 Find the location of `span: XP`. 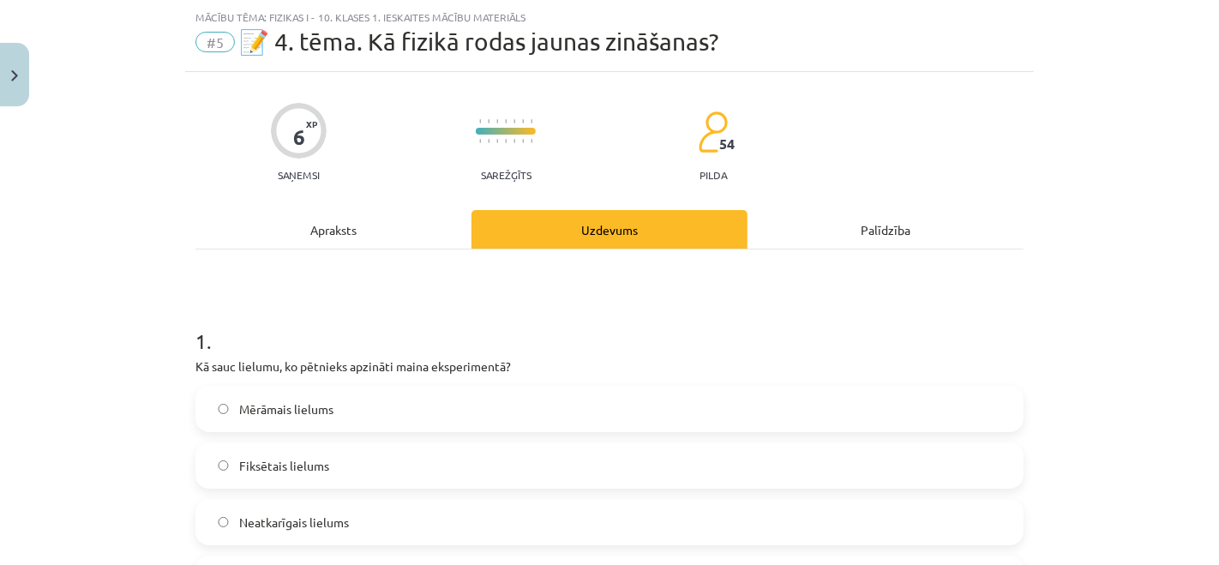

span: XP is located at coordinates (311, 123).